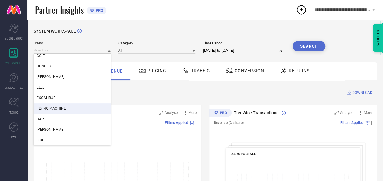  Describe the element at coordinates (249, 71) in the screenshot. I see `span: Conversion` at that location.